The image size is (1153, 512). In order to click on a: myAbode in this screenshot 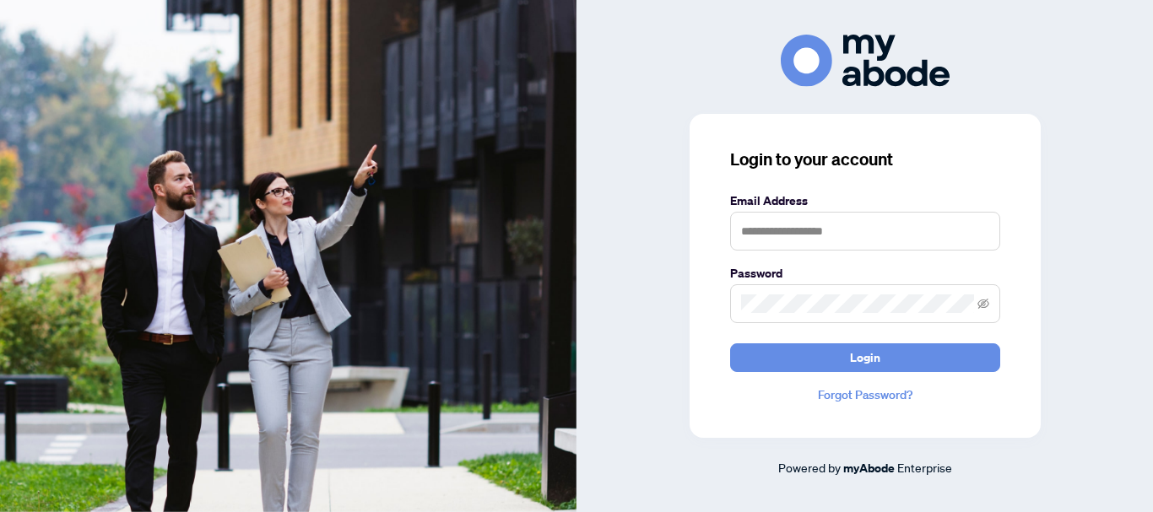, I will do `click(868, 468)`.